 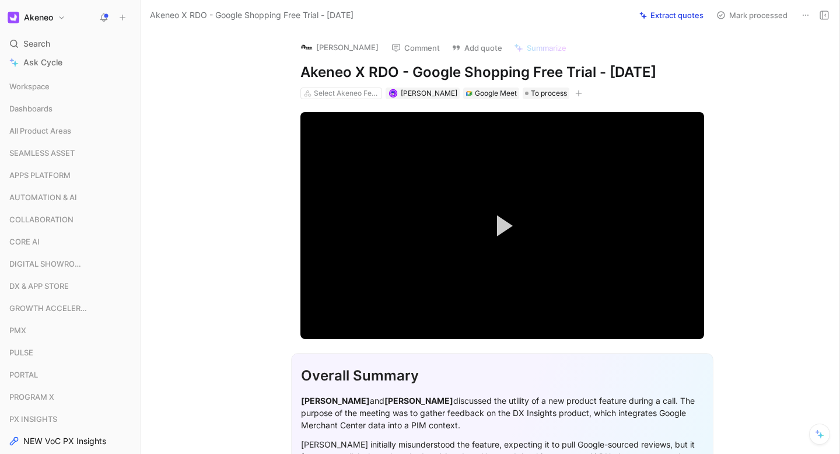 I want to click on span: NEW VoC PX Insights, so click(x=65, y=441).